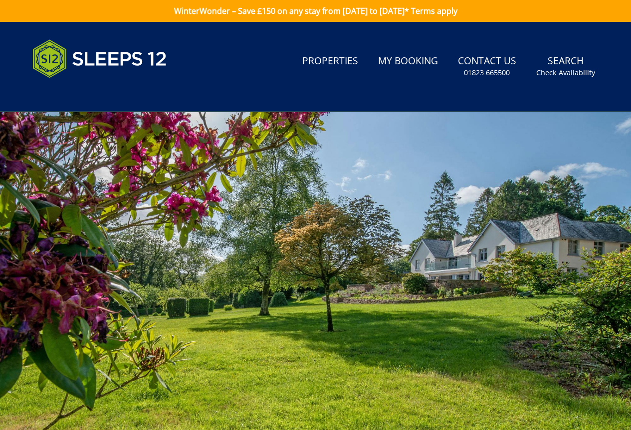 The image size is (631, 430). I want to click on a: SearchCheck Availability, so click(565, 66).